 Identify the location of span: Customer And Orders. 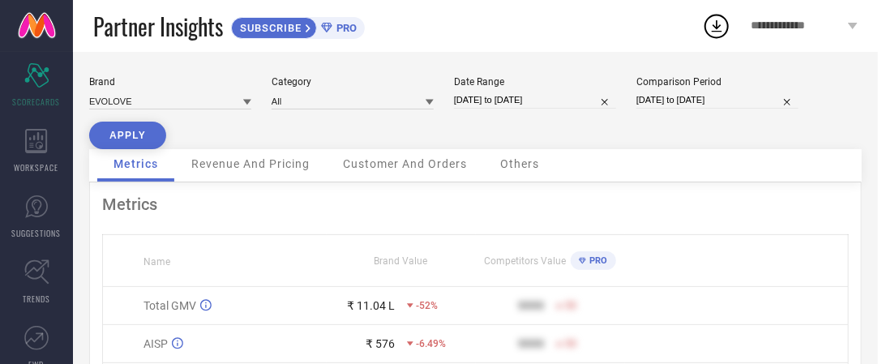
(405, 164).